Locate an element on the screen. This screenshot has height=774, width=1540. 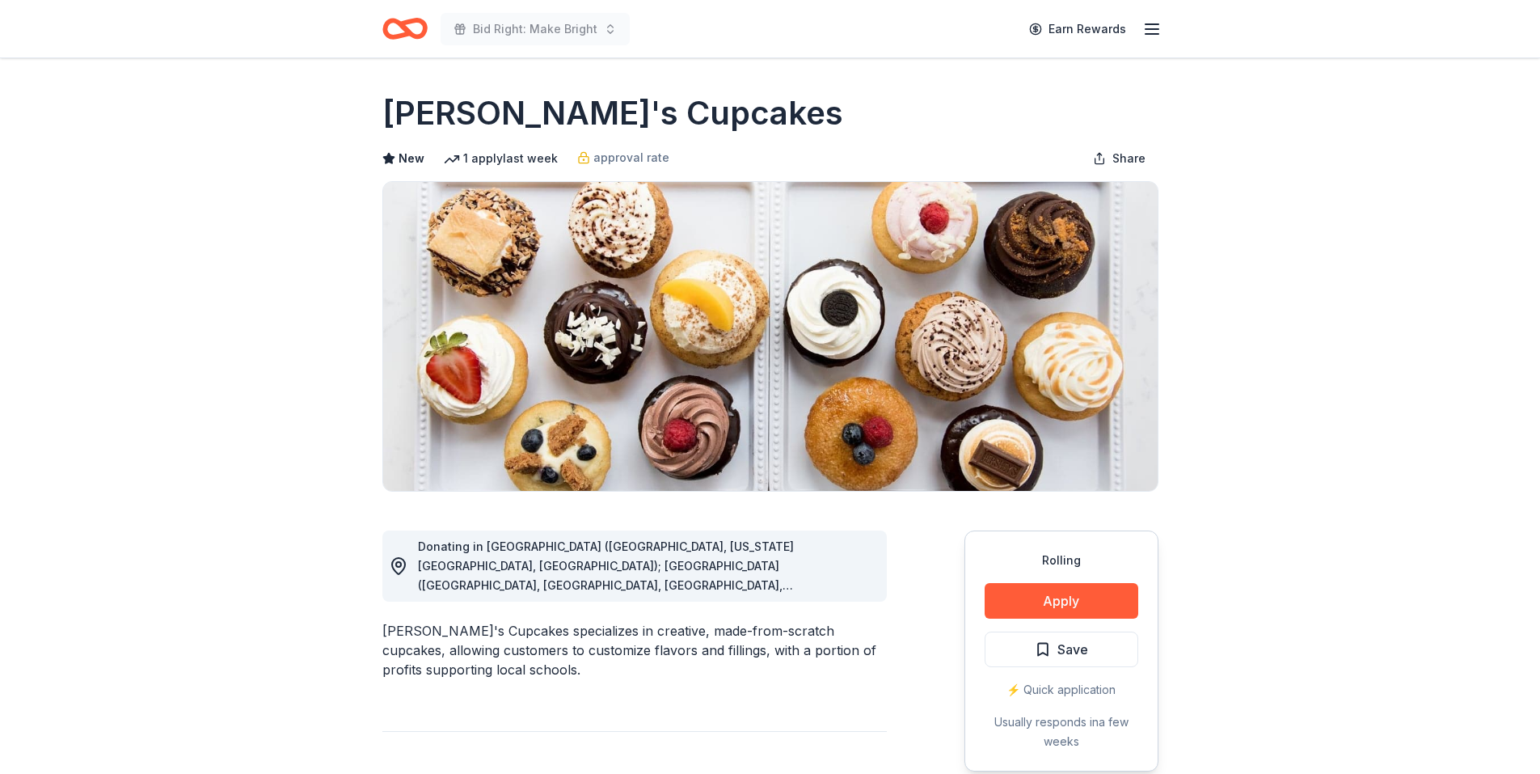
a: Earn Rewards is located at coordinates (1078, 29).